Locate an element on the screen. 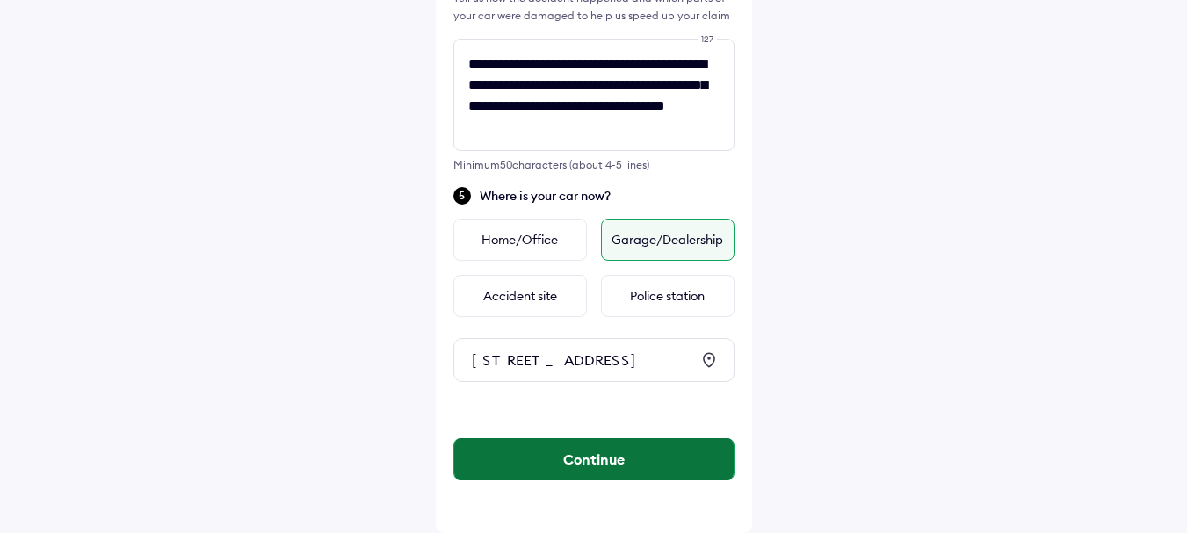 Image resolution: width=1187 pixels, height=533 pixels. div: Police station is located at coordinates (668, 296).